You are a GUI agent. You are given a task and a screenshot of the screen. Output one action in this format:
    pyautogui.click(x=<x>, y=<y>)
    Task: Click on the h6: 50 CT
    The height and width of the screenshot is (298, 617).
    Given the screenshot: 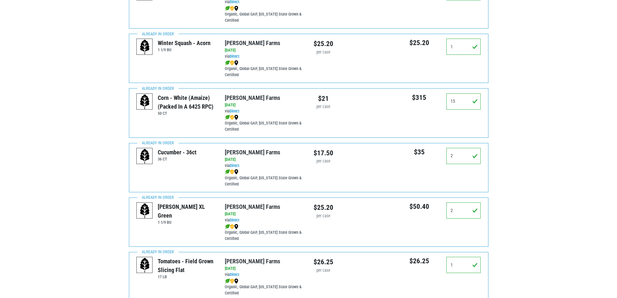 What is the action you would take?
    pyautogui.click(x=186, y=113)
    